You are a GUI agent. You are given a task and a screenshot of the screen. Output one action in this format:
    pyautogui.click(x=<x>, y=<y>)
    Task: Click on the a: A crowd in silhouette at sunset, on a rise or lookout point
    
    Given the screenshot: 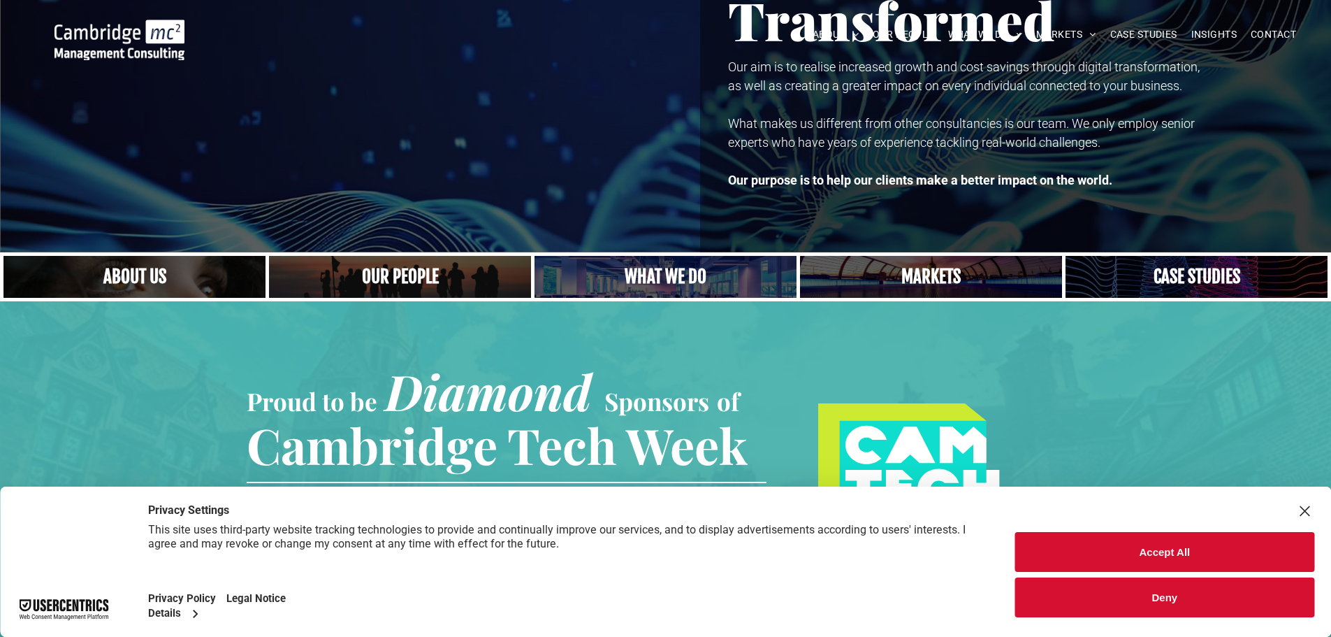 What is the action you would take?
    pyautogui.click(x=400, y=277)
    